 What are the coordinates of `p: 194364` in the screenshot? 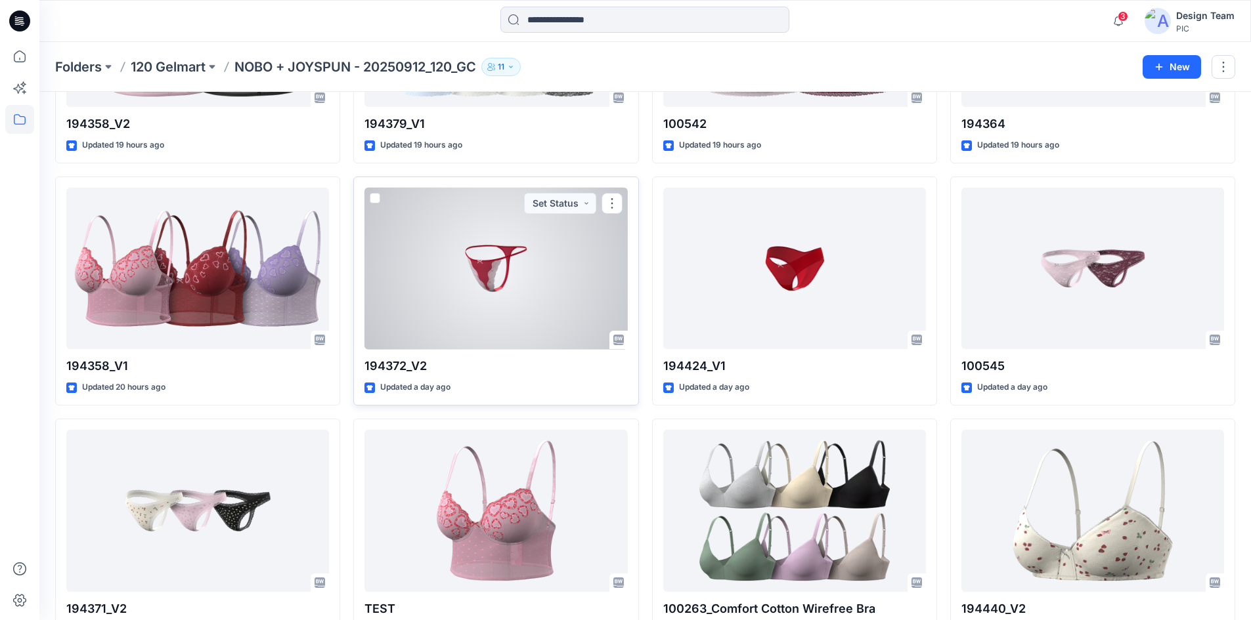 It's located at (1092, 124).